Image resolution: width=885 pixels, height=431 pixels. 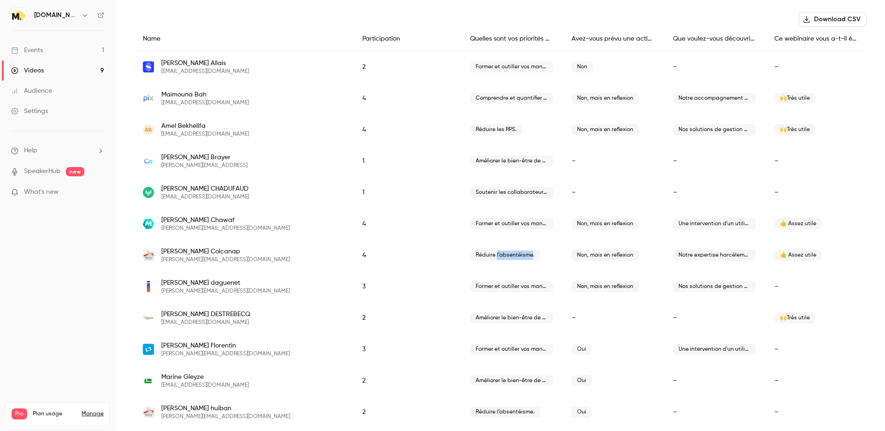 What do you see at coordinates (148, 286) in the screenshot?
I see `img: armorique-habitat.fr` at bounding box center [148, 286].